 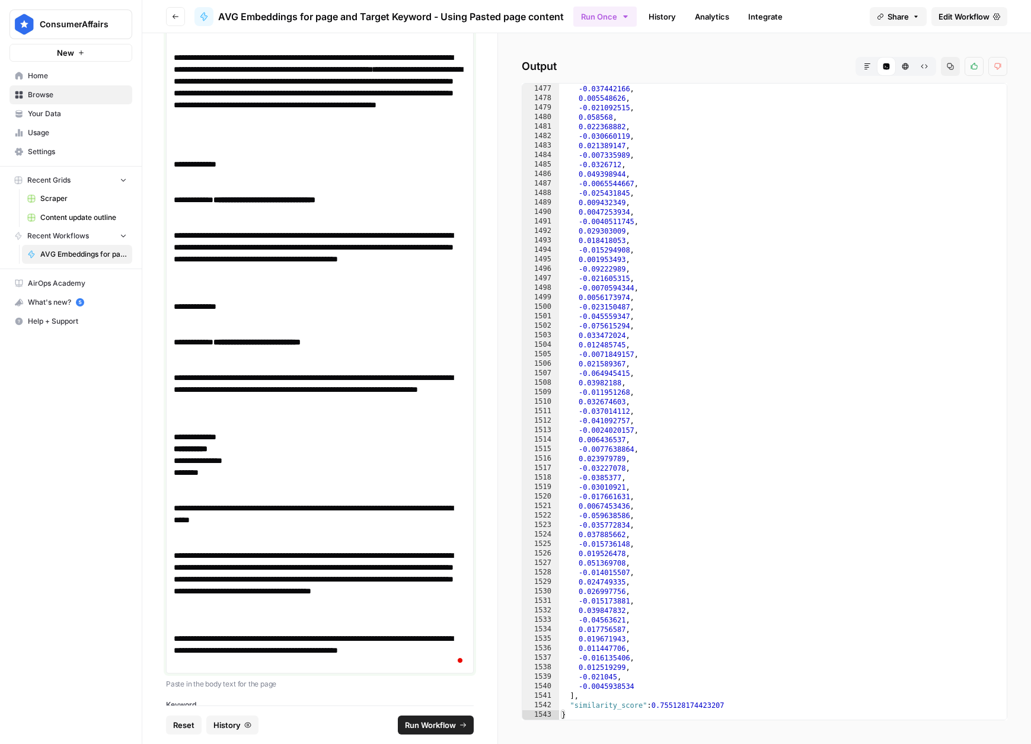 What do you see at coordinates (184, 725) in the screenshot?
I see `button: Reset` at bounding box center [184, 725].